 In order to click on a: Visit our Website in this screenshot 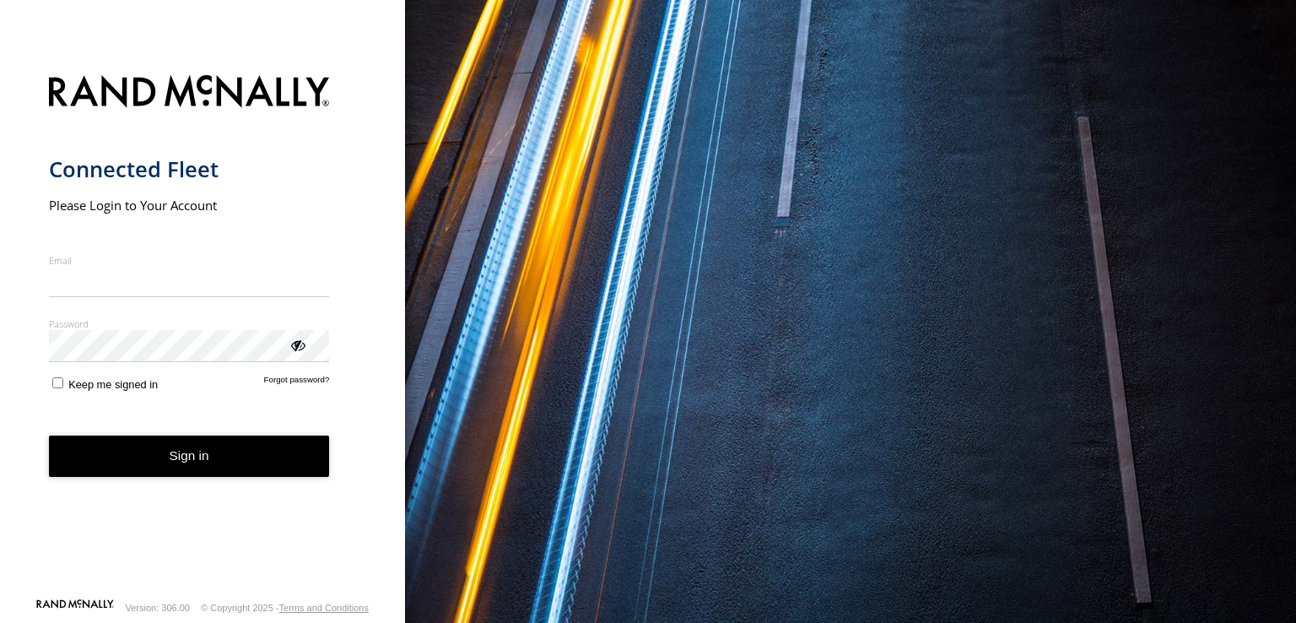, I will do `click(75, 608)`.